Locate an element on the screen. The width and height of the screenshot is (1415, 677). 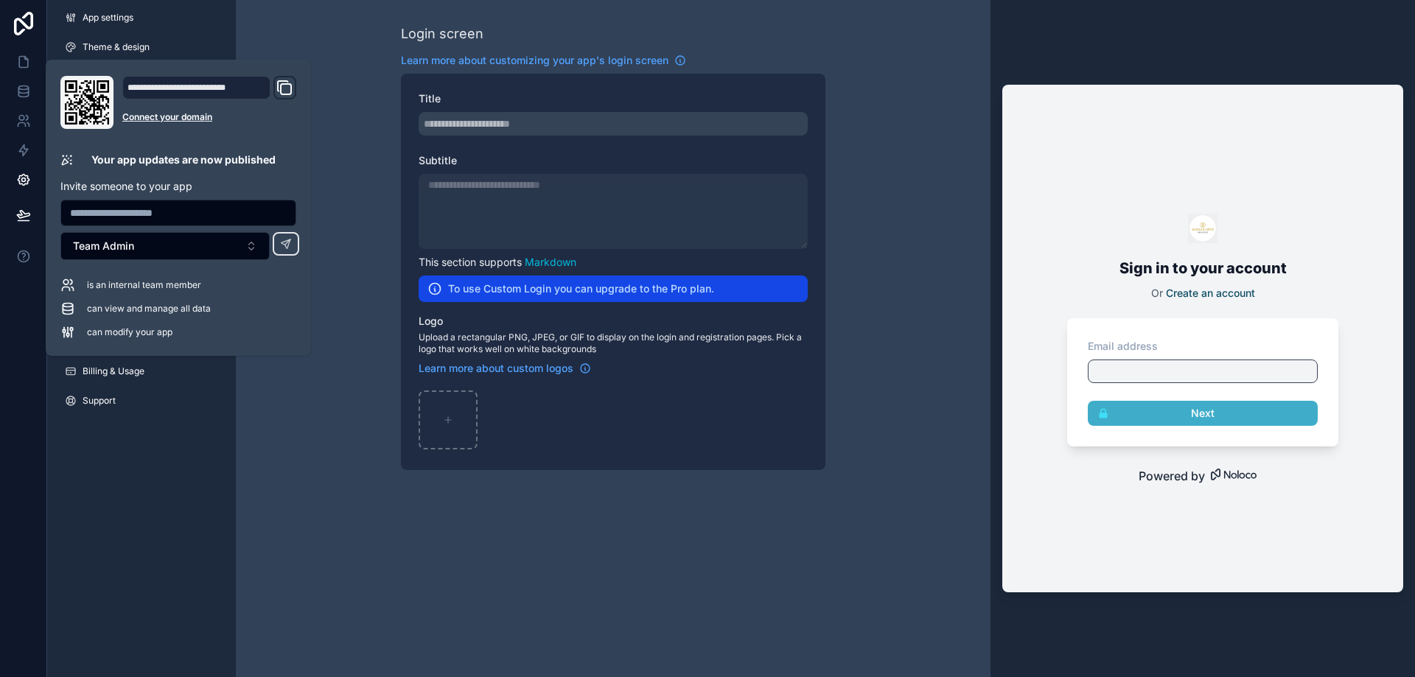
button: Next is located at coordinates (1203, 413).